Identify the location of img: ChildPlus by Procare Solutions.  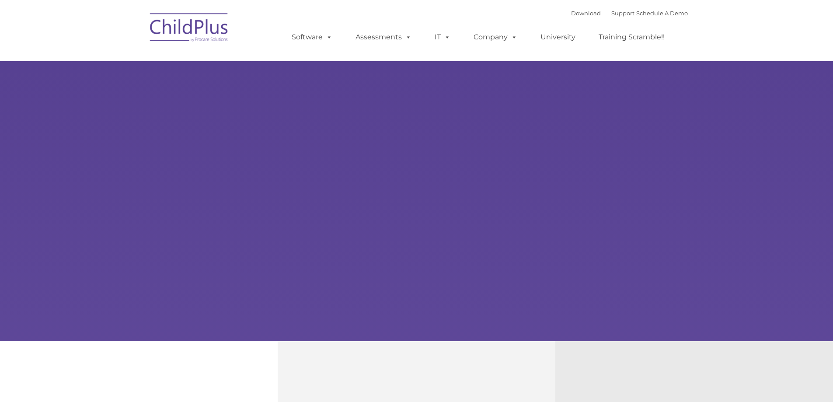
(189, 29).